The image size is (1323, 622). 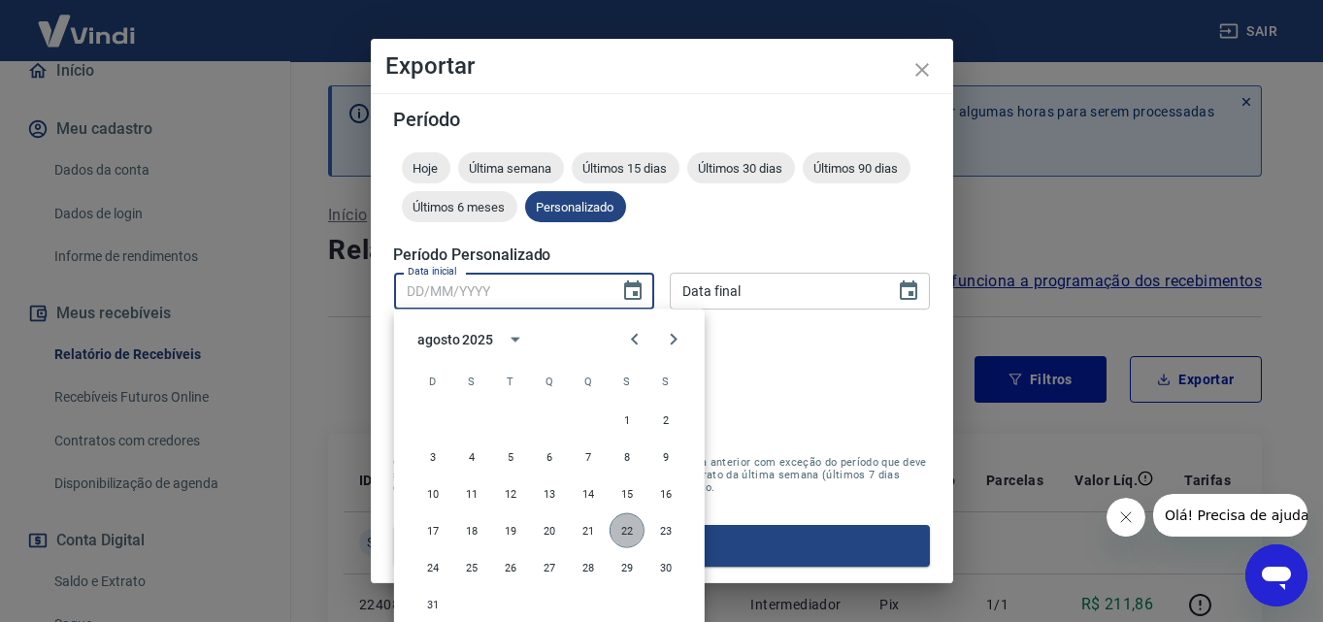 I want to click on button: Previous month, so click(x=635, y=340).